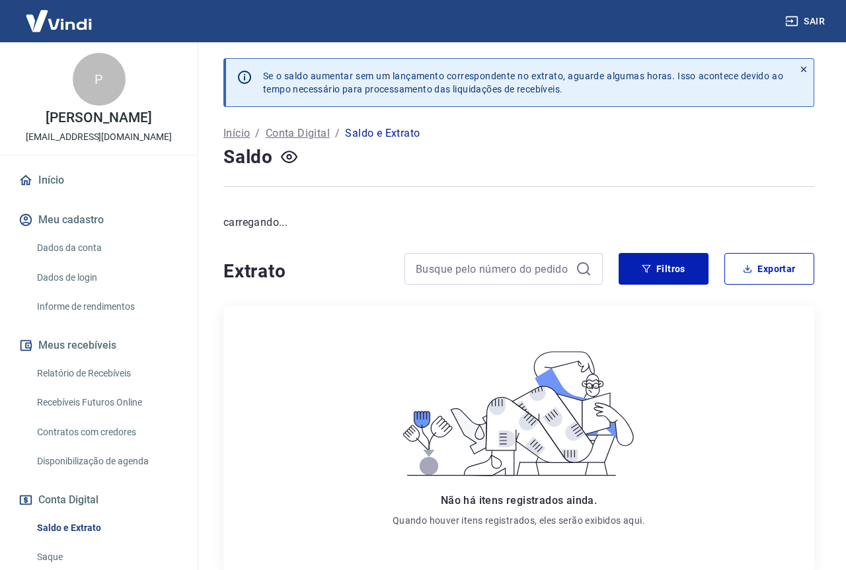  Describe the element at coordinates (99, 79) in the screenshot. I see `div: P` at that location.